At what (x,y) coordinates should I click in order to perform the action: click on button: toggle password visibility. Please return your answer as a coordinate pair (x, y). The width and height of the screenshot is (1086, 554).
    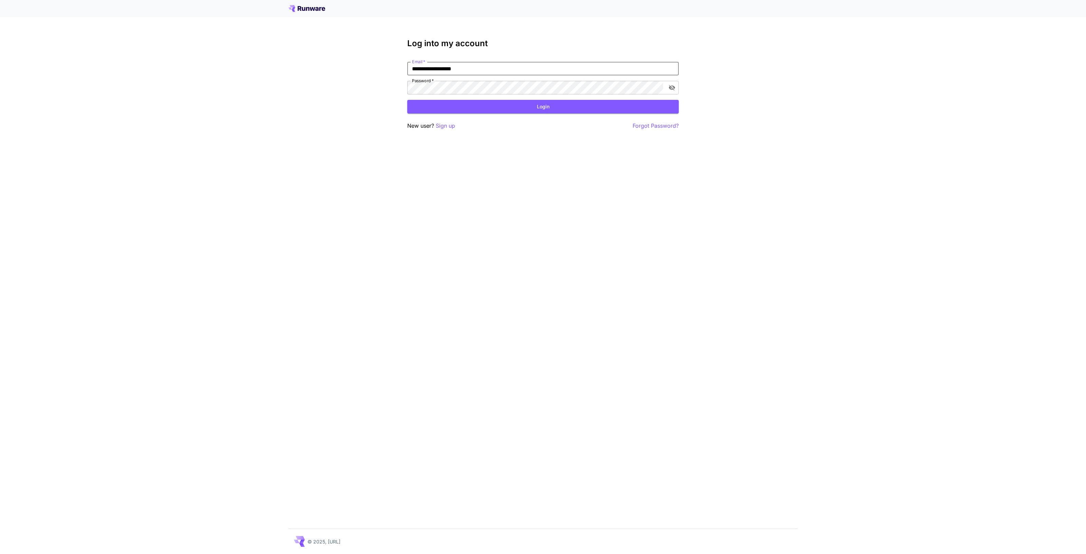
    Looking at the image, I should click on (672, 88).